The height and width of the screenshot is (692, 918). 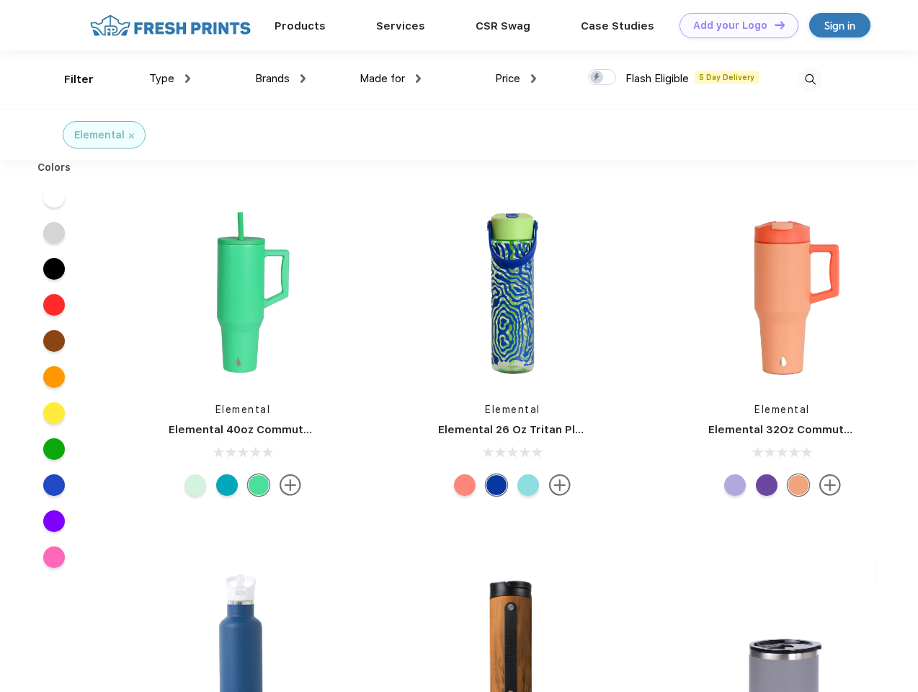 I want to click on img: fo%20logo%202.webp, so click(x=170, y=25).